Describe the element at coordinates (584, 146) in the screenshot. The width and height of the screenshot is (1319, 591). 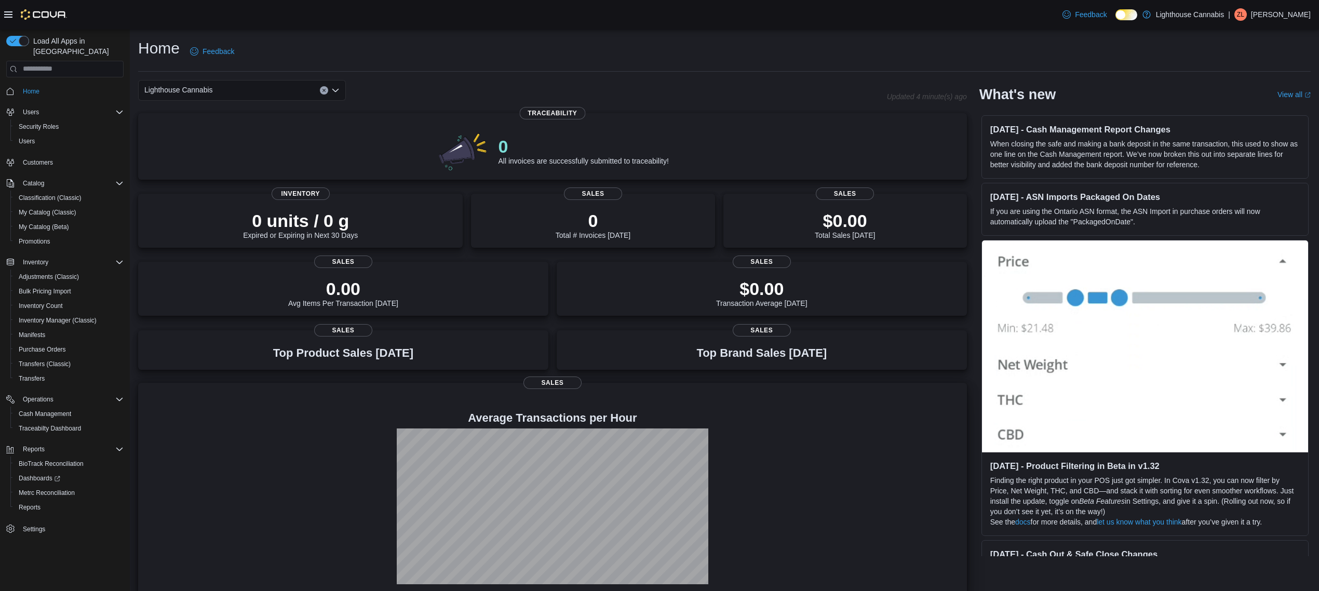
I see `p: 0` at that location.